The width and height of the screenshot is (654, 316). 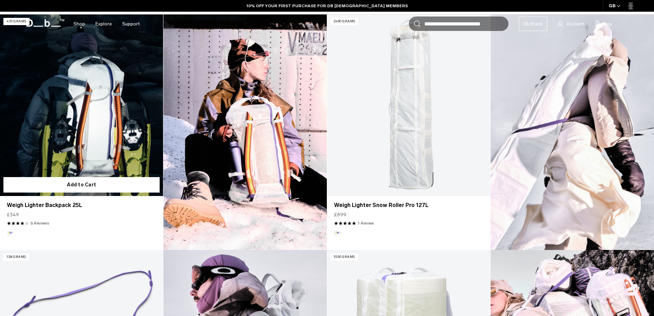 What do you see at coordinates (576, 24) in the screenshot?
I see `span: Account` at bounding box center [576, 24].